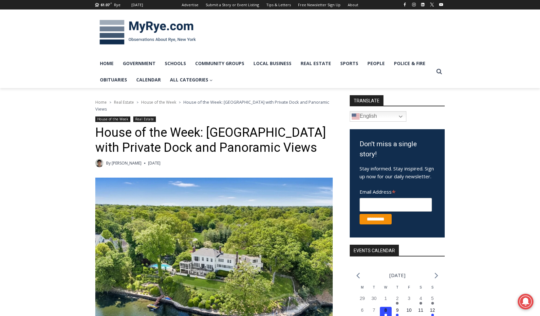  I want to click on a: Community Groups, so click(220, 63).